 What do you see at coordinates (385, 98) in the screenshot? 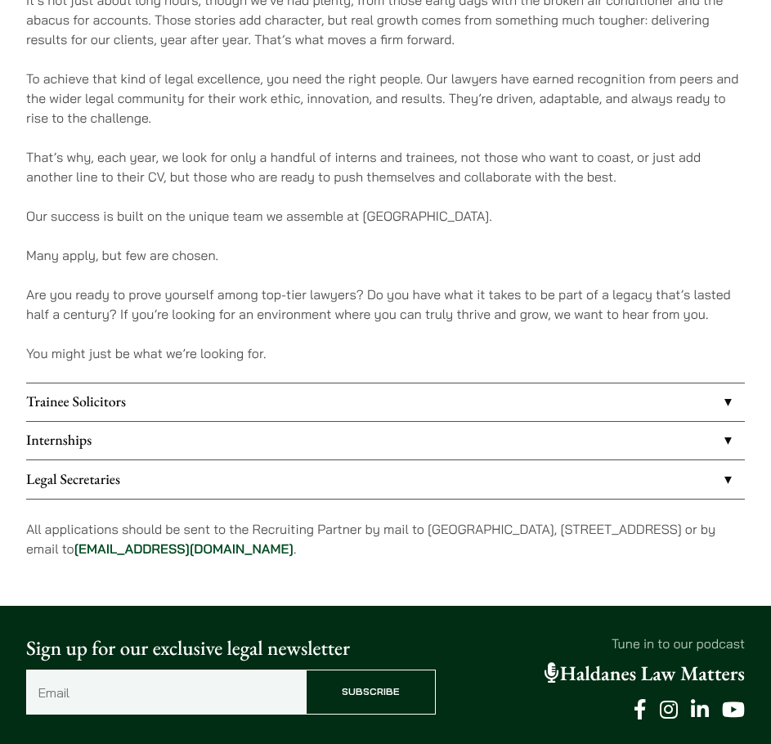
I see `p: To achieve that kind of legal excellence, you need the right people. Our lawyers have earned reco...` at bounding box center [385, 98].